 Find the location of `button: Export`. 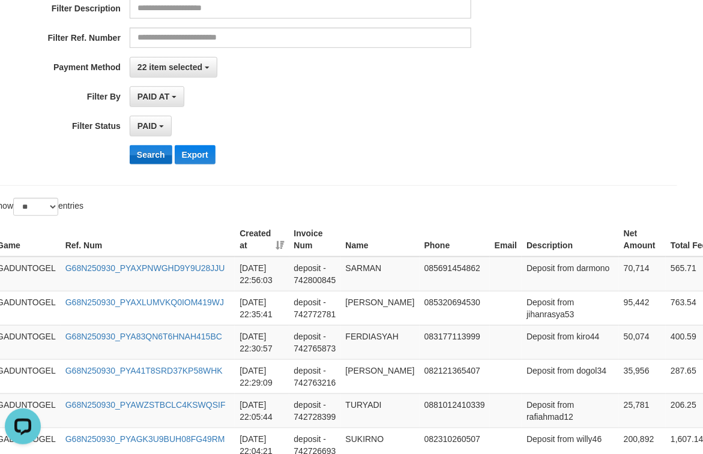

button: Export is located at coordinates (195, 155).